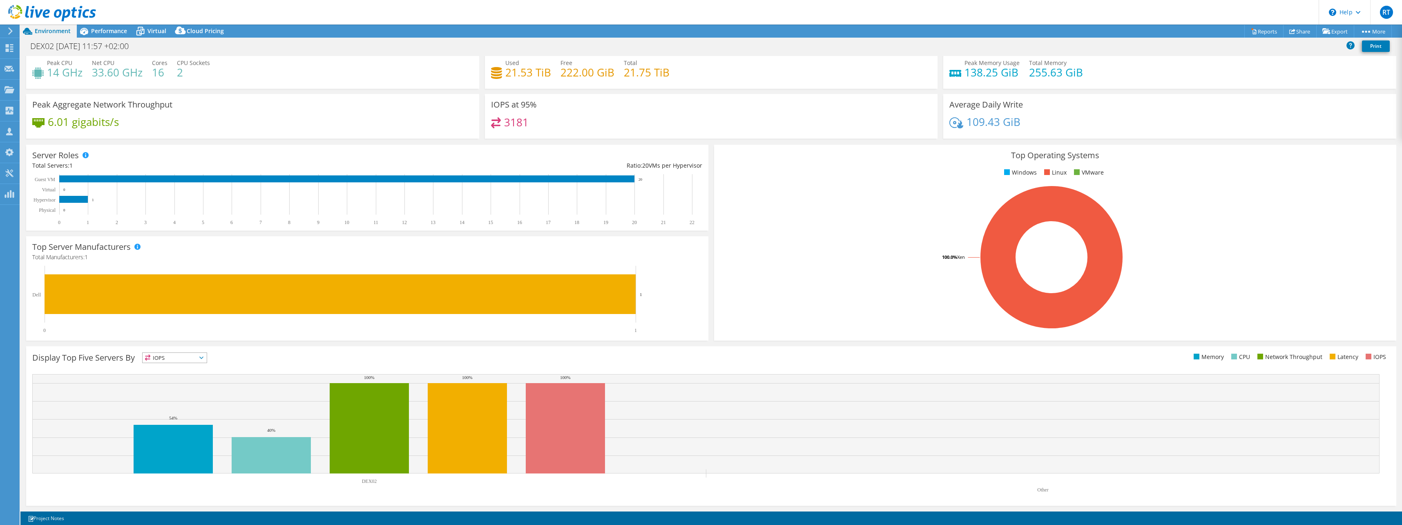 This screenshot has width=1402, height=525. I want to click on text: 6, so click(232, 222).